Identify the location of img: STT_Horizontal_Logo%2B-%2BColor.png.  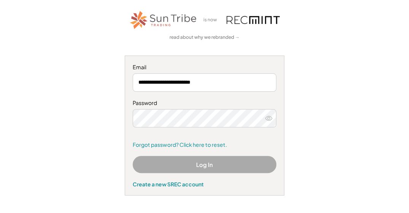
(163, 20).